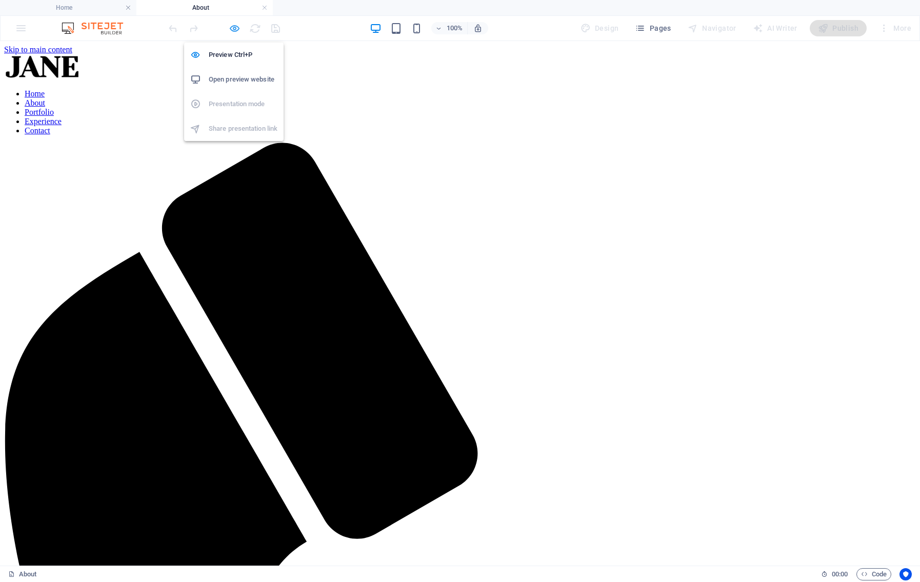 The image size is (920, 582). I want to click on i: On resize automatically adjust zoom level to fit chosen device., so click(478, 28).